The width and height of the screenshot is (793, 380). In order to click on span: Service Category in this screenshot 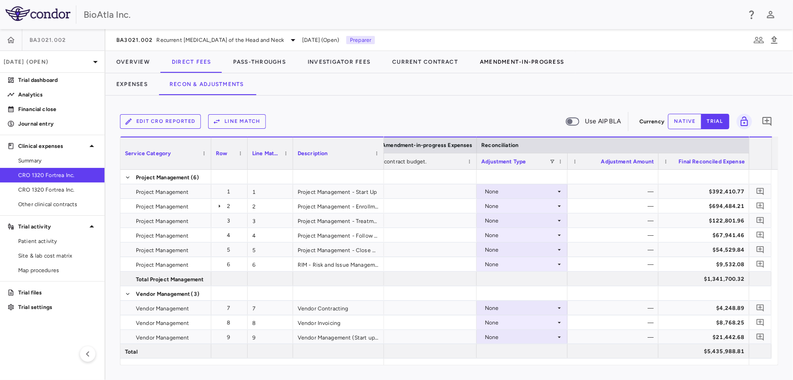, I will do `click(148, 153)`.